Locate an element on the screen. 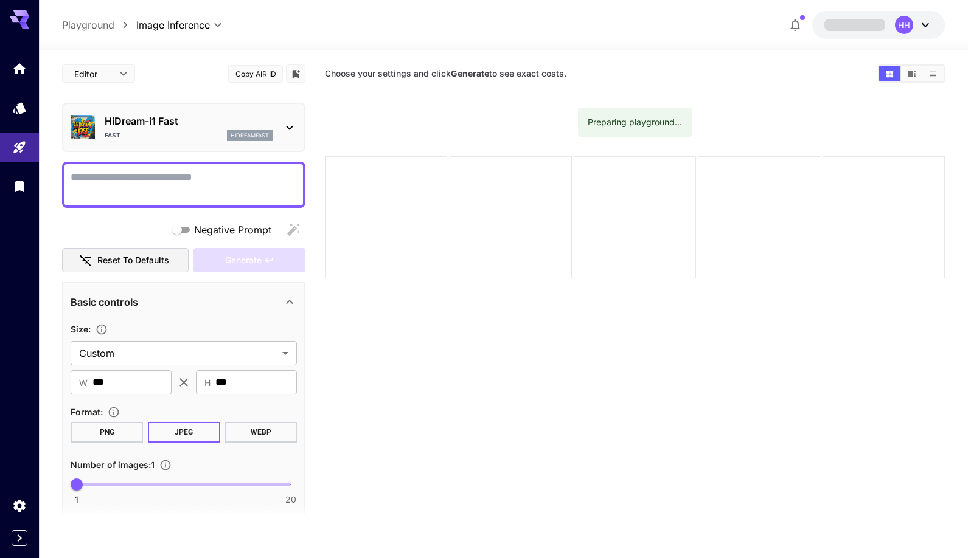 The height and width of the screenshot is (558, 968). button: Specify how many images to generate in a single request. Each image generation will be charged se... is located at coordinates (165, 465).